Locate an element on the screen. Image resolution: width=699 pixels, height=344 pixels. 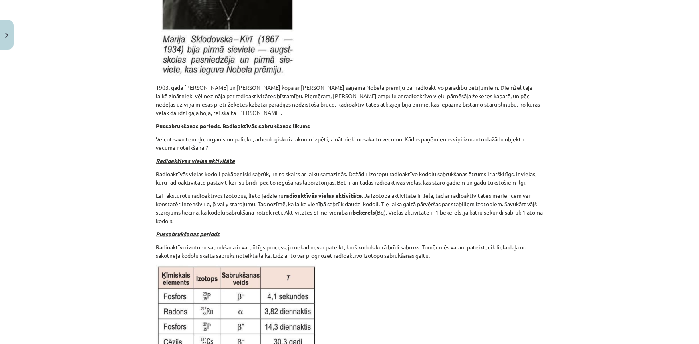
strong: bekerels is located at coordinates (364, 212).